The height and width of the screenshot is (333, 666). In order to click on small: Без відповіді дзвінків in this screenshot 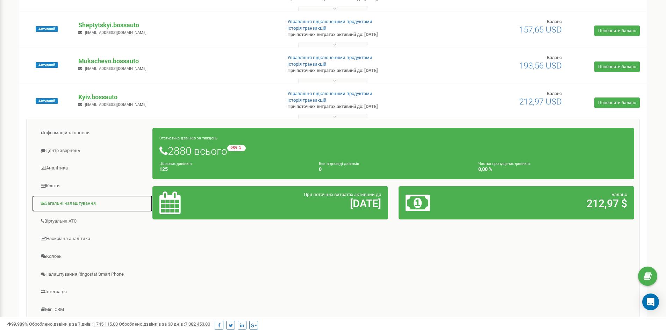, I will do `click(339, 164)`.